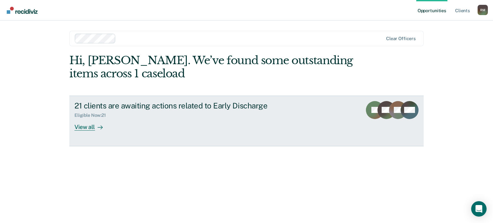 Image resolution: width=493 pixels, height=223 pixels. I want to click on div: Open Intercom Messenger, so click(479, 209).